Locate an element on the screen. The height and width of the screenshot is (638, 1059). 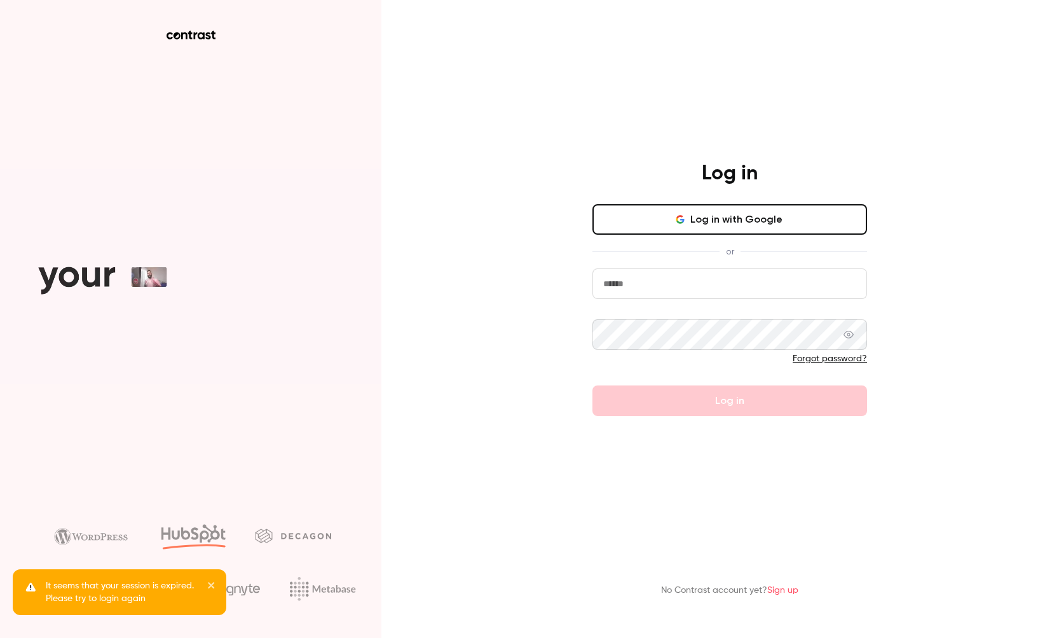
button: close is located at coordinates (212, 587).